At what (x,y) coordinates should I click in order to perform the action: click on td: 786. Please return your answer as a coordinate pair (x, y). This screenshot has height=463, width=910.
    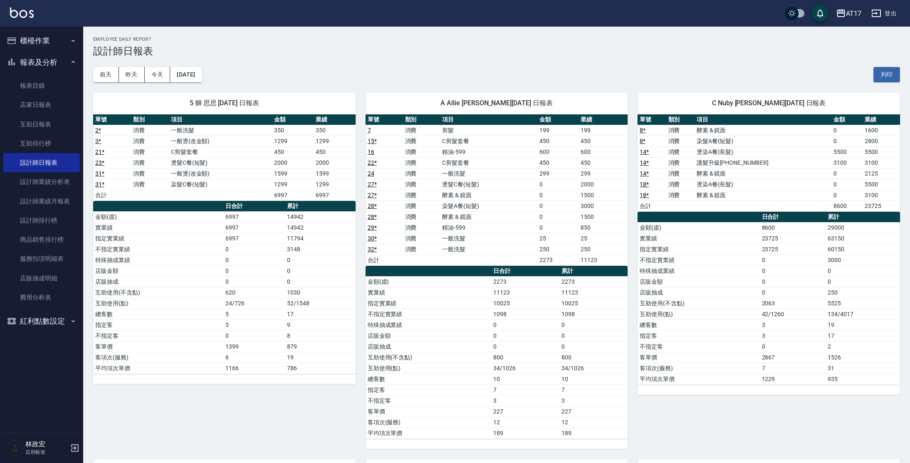
    Looking at the image, I should click on (320, 368).